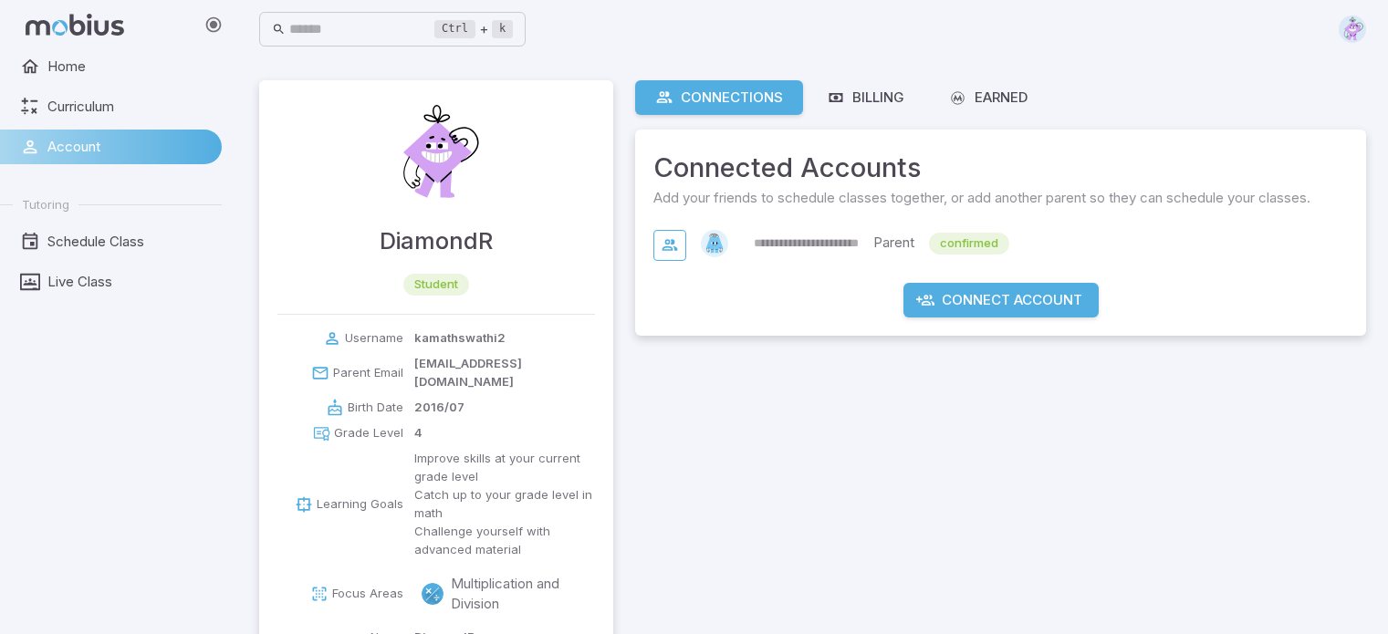 Image resolution: width=1388 pixels, height=634 pixels. What do you see at coordinates (360, 505) in the screenshot?
I see `p: Learning Goals` at bounding box center [360, 505].